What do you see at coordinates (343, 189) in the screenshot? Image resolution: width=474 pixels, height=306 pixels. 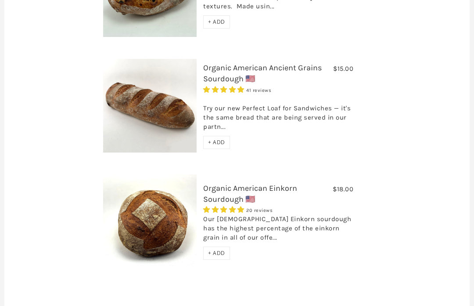 I see `span: $18.00` at bounding box center [343, 189].